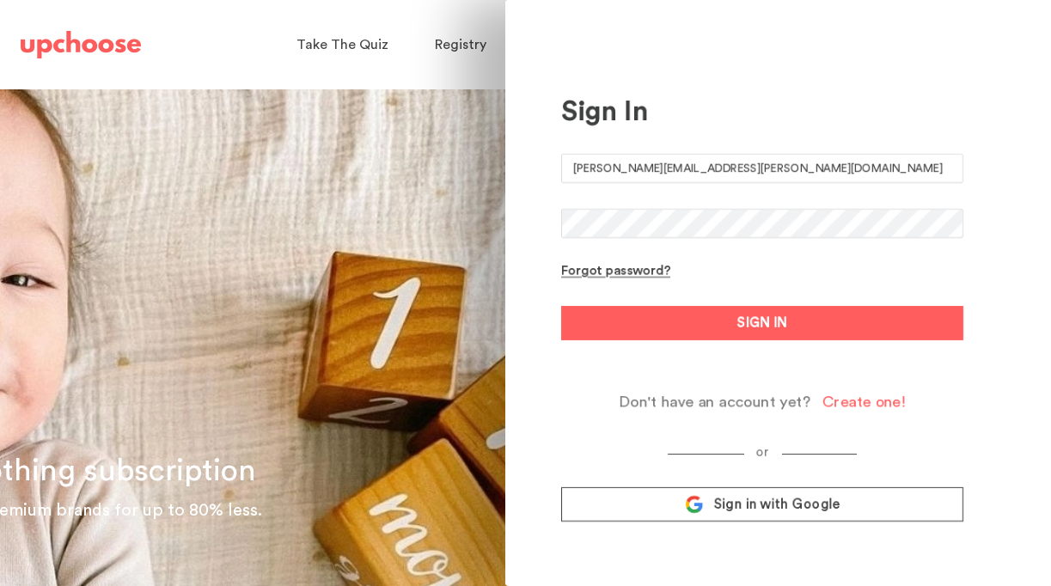  What do you see at coordinates (762, 323) in the screenshot?
I see `span: SIGN IN` at bounding box center [762, 323].